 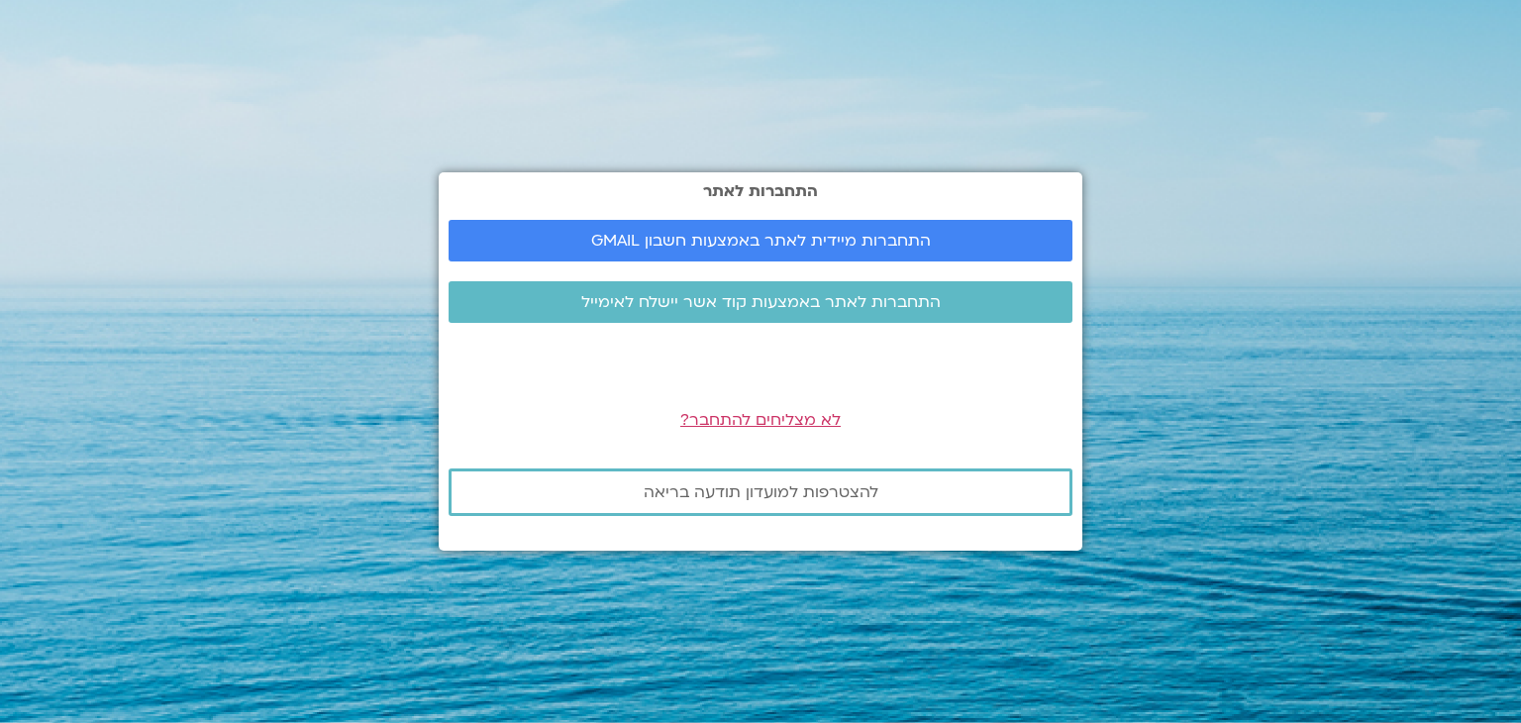 What do you see at coordinates (760, 492) in the screenshot?
I see `span: להצטרפות למועדון תודעה בריאה` at bounding box center [760, 492].